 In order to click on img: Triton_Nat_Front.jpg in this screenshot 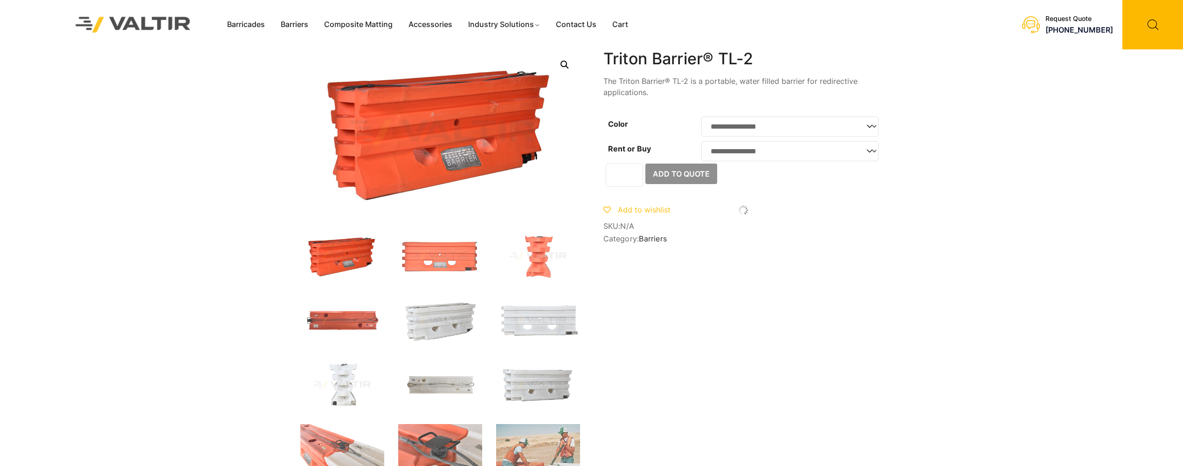, I will do `click(538, 321)`.